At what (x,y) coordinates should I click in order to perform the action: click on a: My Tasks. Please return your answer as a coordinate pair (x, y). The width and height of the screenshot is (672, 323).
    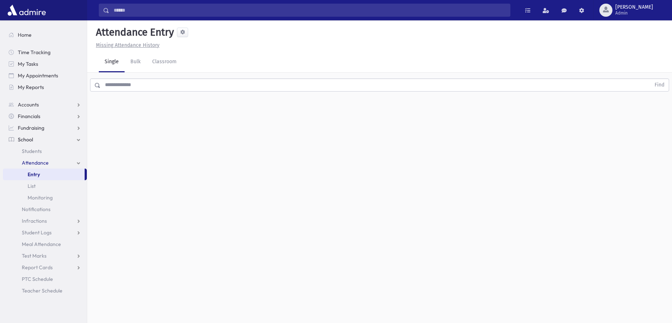
    Looking at the image, I should click on (45, 64).